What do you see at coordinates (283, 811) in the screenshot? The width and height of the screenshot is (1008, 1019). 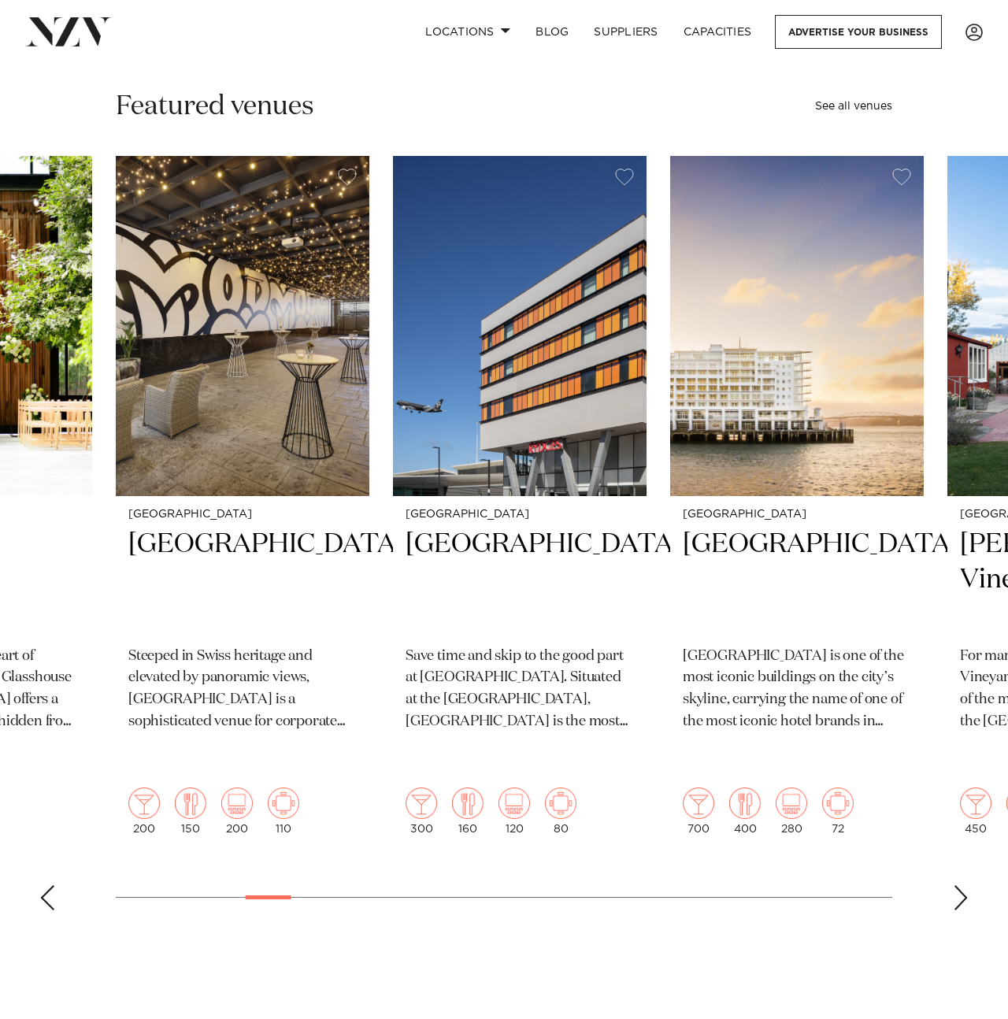 I see `div: 110` at bounding box center [283, 811].